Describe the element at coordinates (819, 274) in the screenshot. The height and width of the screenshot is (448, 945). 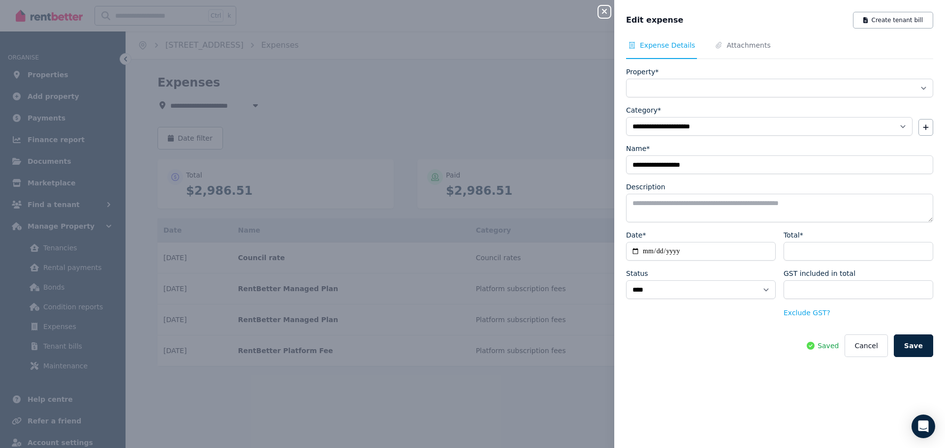
I see `label: GST included in total` at that location.